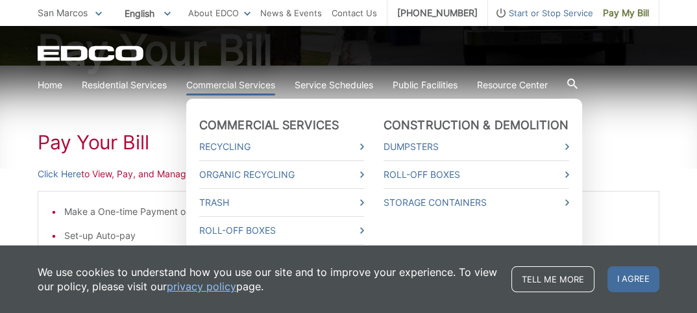 Image resolution: width=697 pixels, height=313 pixels. What do you see at coordinates (553, 279) in the screenshot?
I see `a: Tell me more` at bounding box center [553, 279].